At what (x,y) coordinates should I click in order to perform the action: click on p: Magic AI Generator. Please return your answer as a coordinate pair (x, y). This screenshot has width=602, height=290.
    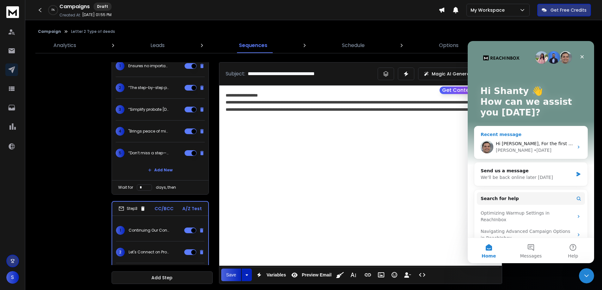
    Looking at the image, I should click on (454, 74).